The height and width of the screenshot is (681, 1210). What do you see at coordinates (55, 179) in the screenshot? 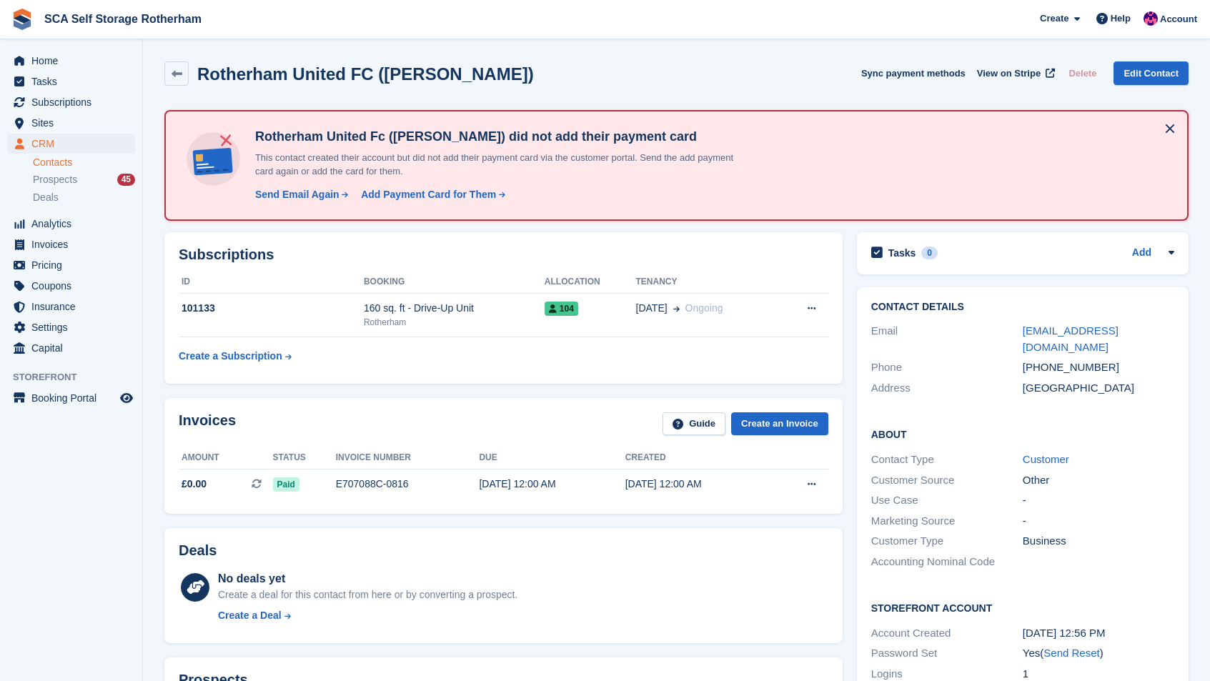
I see `span: Prospects` at bounding box center [55, 179].